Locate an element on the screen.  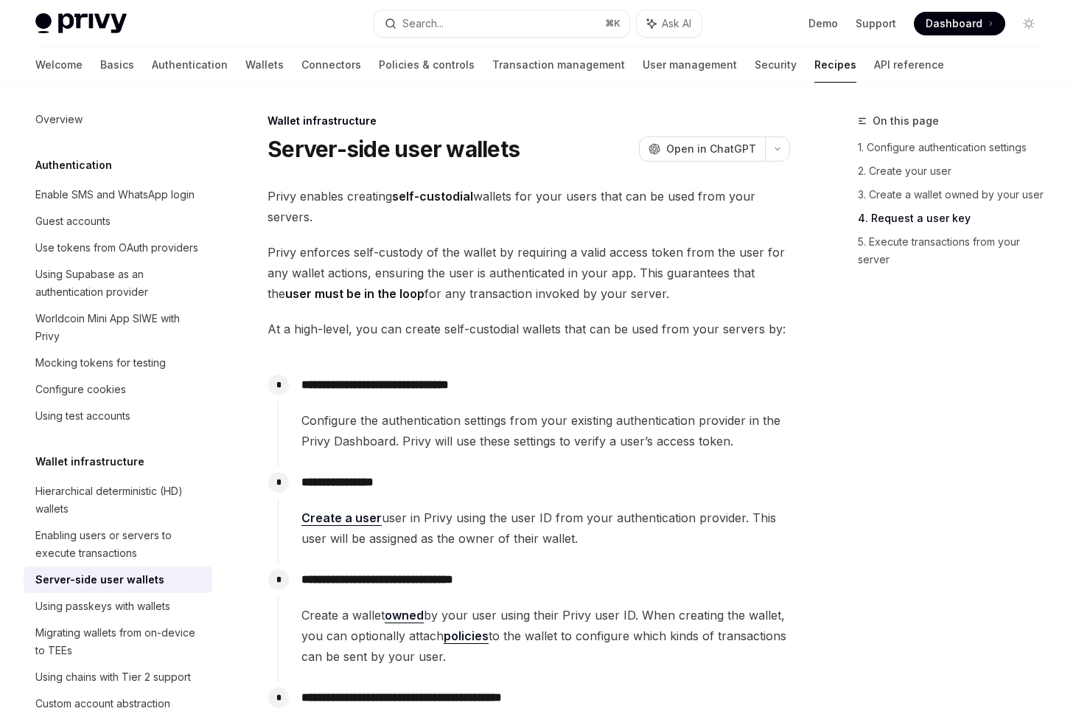
div: Migrating wallets from on-device to TEEs is located at coordinates (119, 641).